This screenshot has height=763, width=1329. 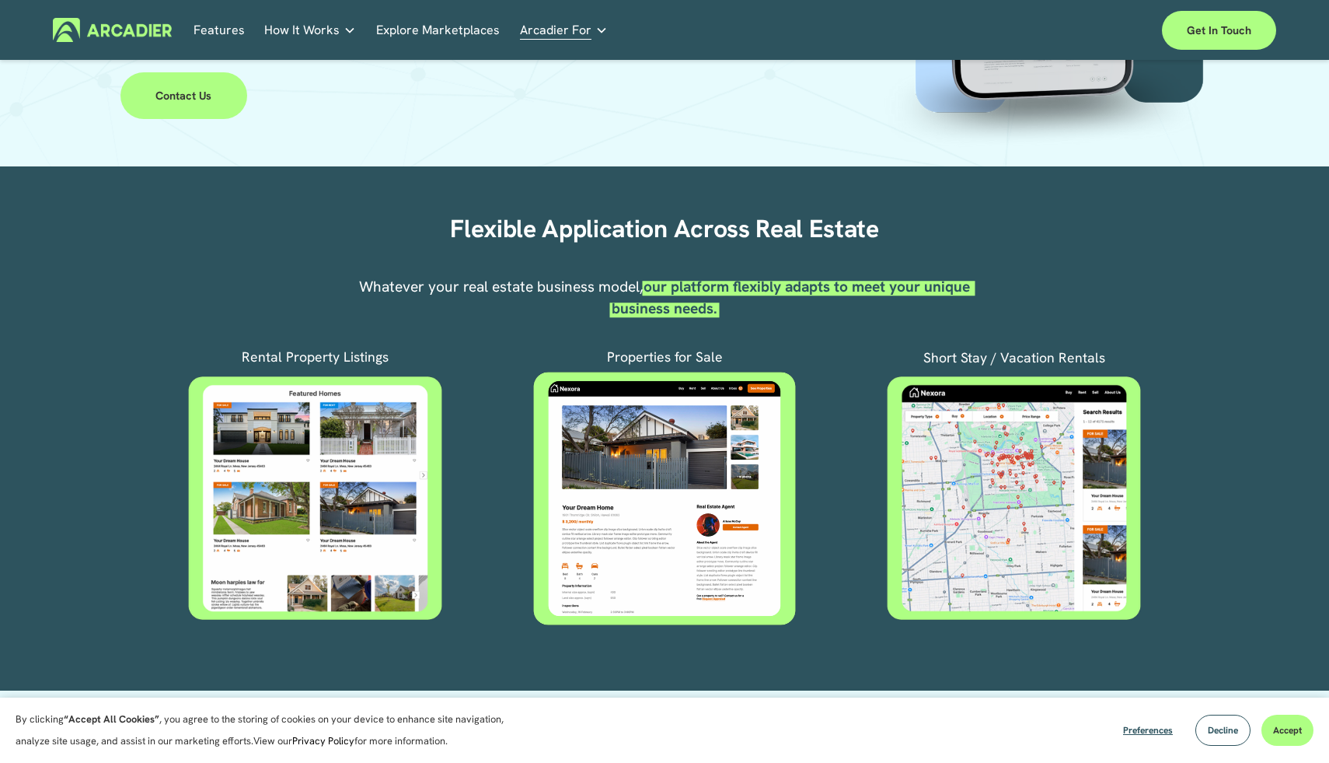 What do you see at coordinates (665, 357) in the screenshot?
I see `p: Properties for Sale` at bounding box center [665, 357].